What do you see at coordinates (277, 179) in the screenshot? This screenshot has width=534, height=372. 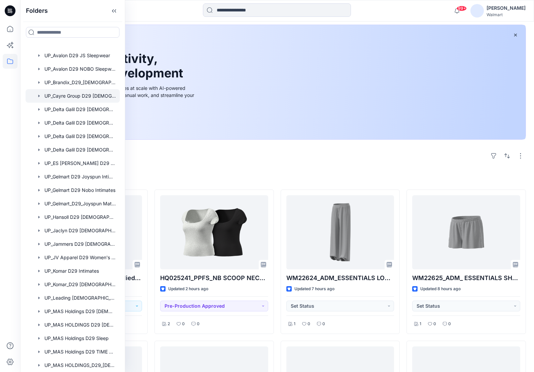 I see `h4: Styles` at bounding box center [277, 179].